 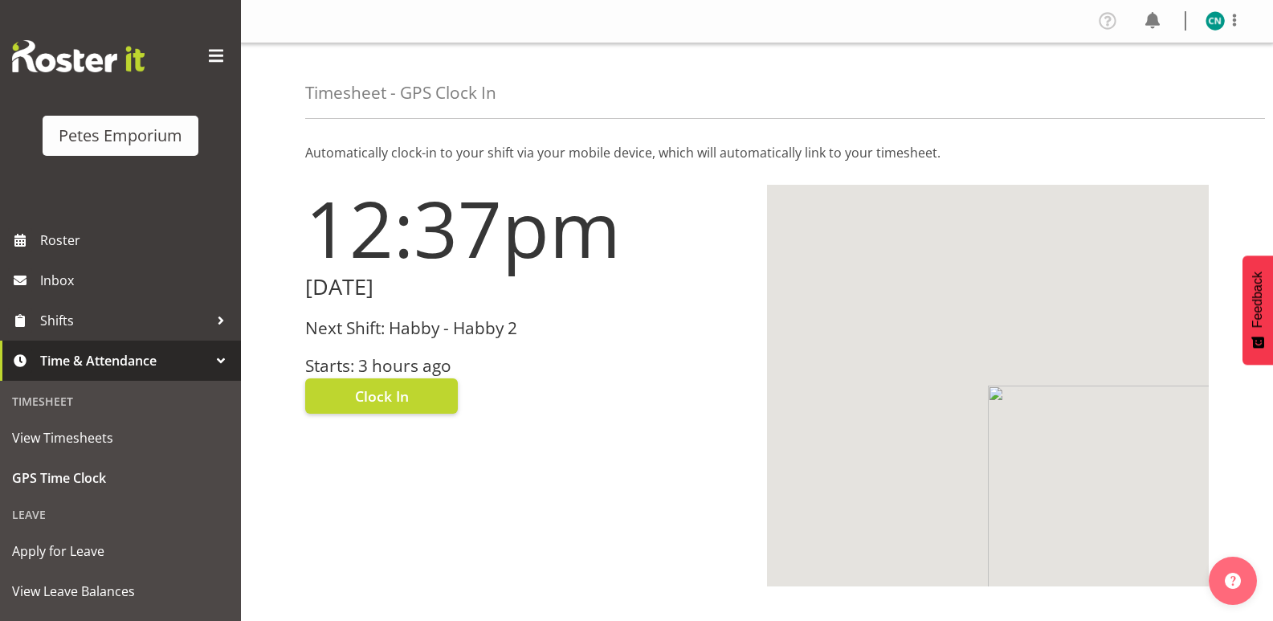 I want to click on span: View Leave Balances, so click(x=120, y=591).